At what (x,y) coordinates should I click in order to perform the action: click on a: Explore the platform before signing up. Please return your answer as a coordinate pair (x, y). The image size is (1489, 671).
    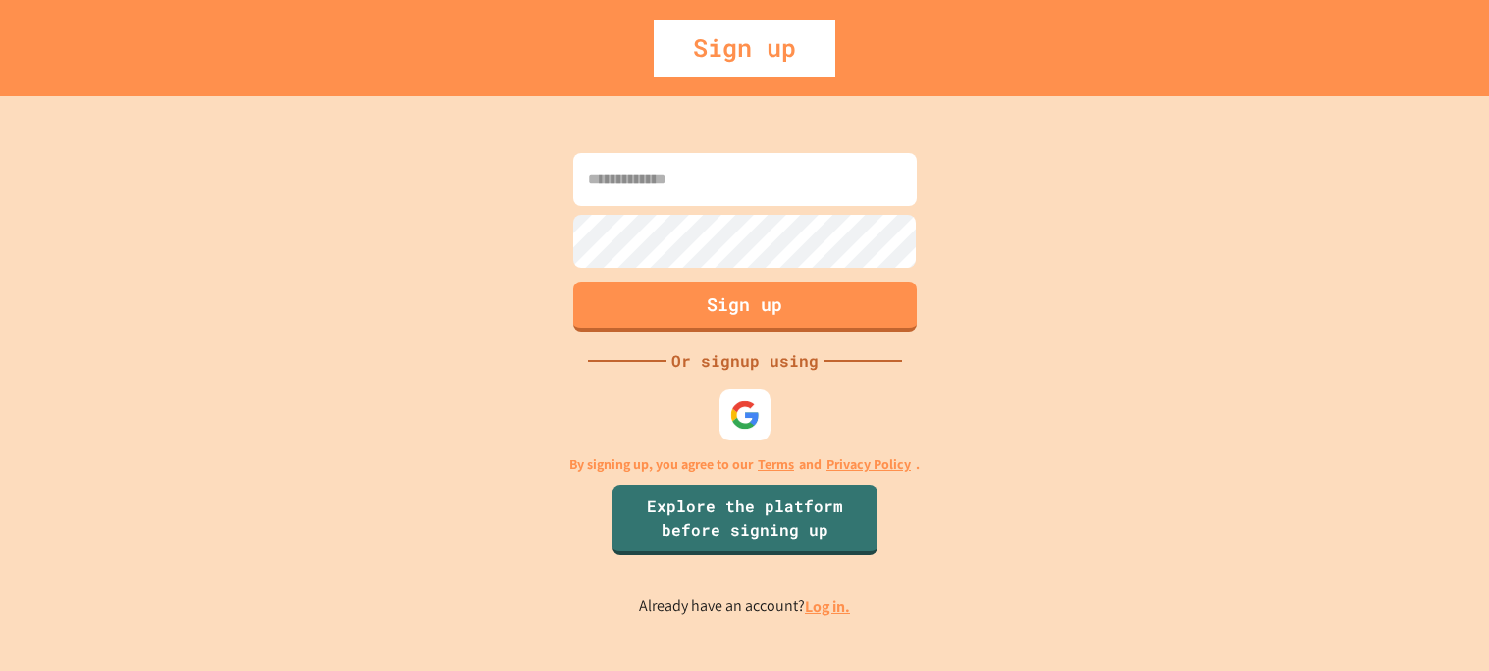
    Looking at the image, I should click on (745, 520).